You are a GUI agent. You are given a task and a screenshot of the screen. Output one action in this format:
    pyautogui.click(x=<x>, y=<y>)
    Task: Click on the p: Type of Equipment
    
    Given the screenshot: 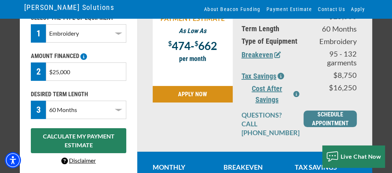 What is the action you would take?
    pyautogui.click(x=273, y=41)
    